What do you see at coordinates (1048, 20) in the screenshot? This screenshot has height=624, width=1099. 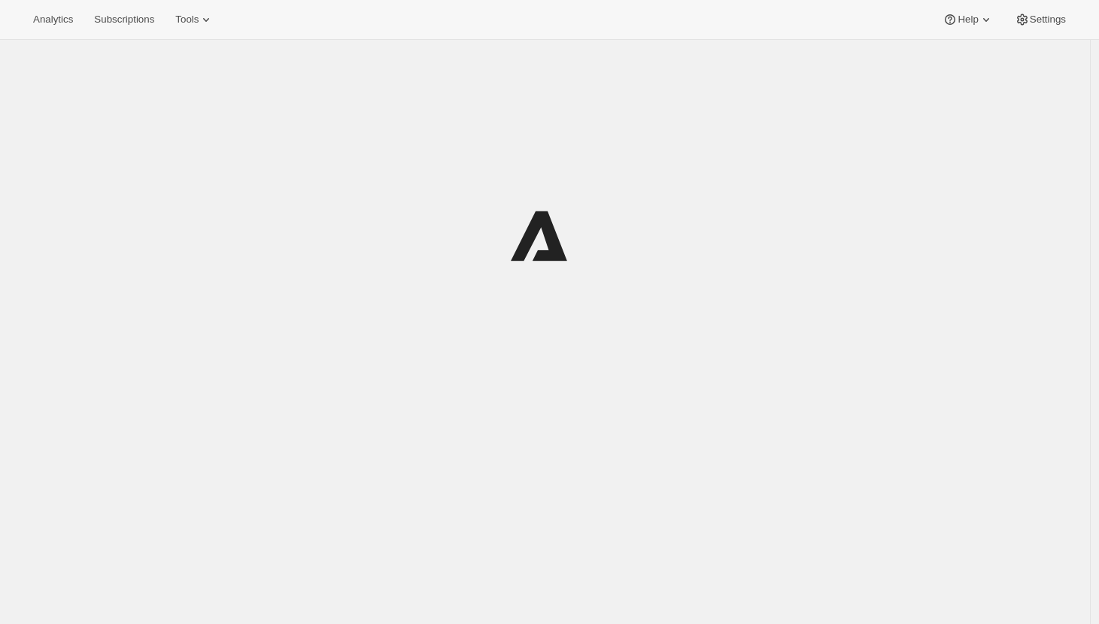 I see `span: Settings` at bounding box center [1048, 20].